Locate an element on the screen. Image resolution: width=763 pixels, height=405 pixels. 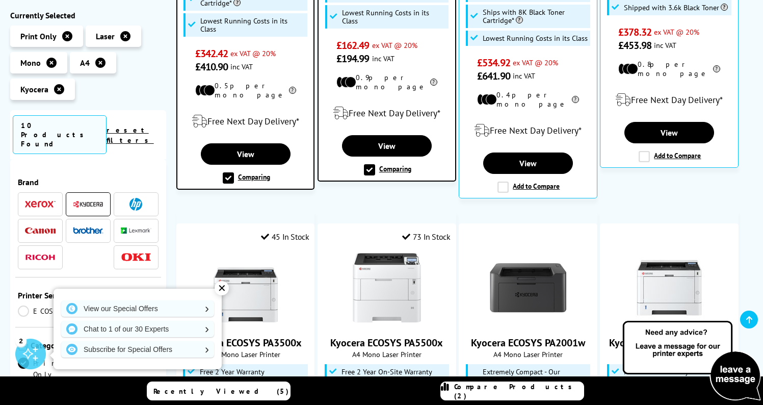
div: 45 In Stock is located at coordinates (285, 237).